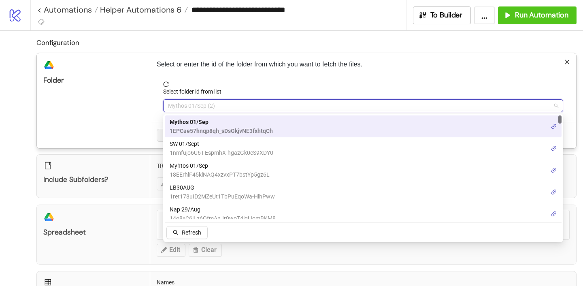 The height and width of the screenshot is (286, 583). What do you see at coordinates (442, 15) in the screenshot?
I see `button: To Builder` at bounding box center [442, 15].